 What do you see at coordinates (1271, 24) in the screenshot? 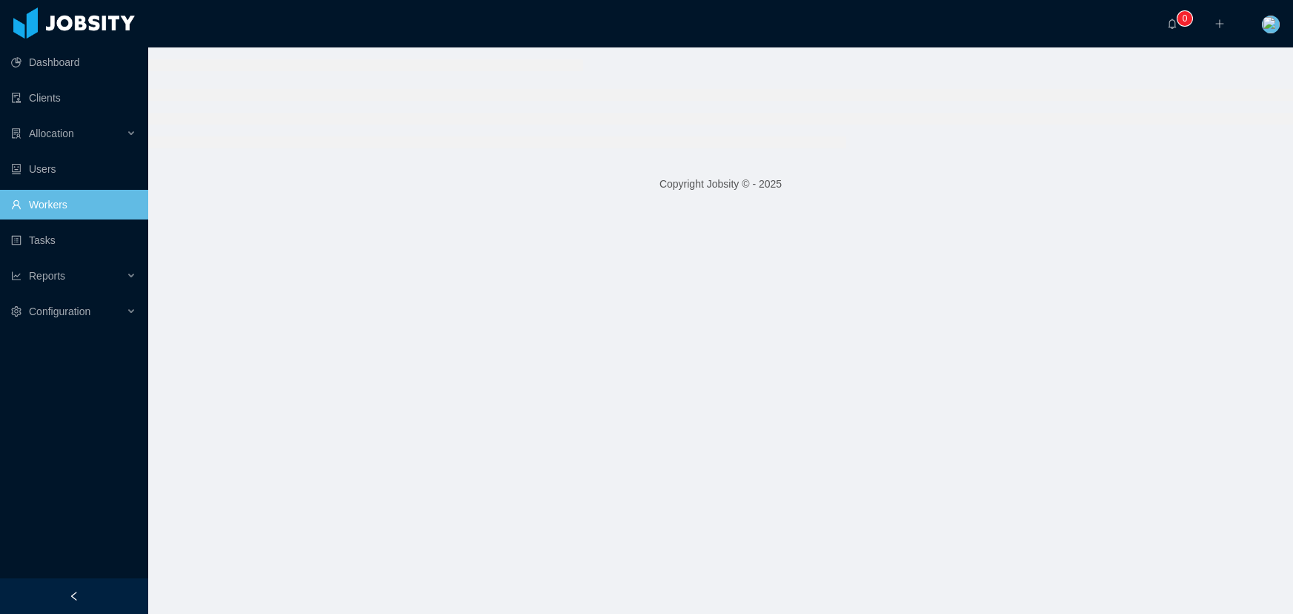
I see `img: 1d261170-802c-11eb-b758-29106f463357_6063414d2c854.png` at bounding box center [1271, 24].